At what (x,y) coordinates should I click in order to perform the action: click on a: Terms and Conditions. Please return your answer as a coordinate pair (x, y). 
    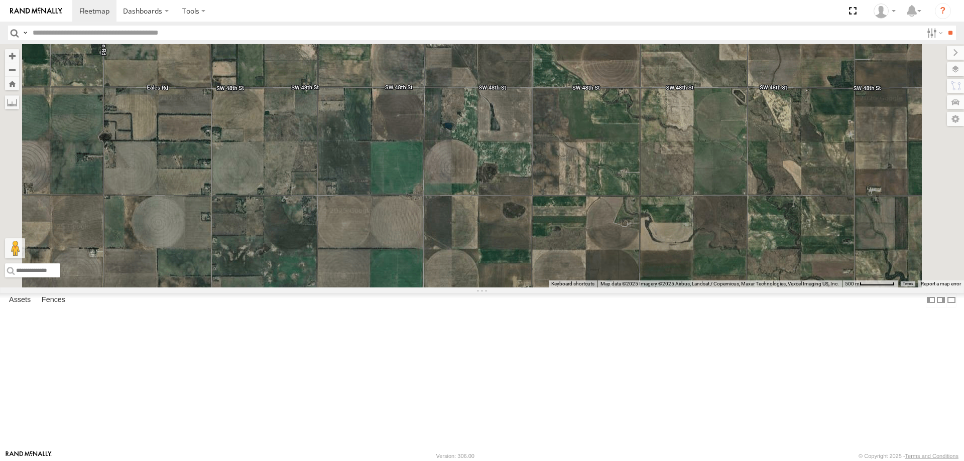
    Looking at the image, I should click on (932, 456).